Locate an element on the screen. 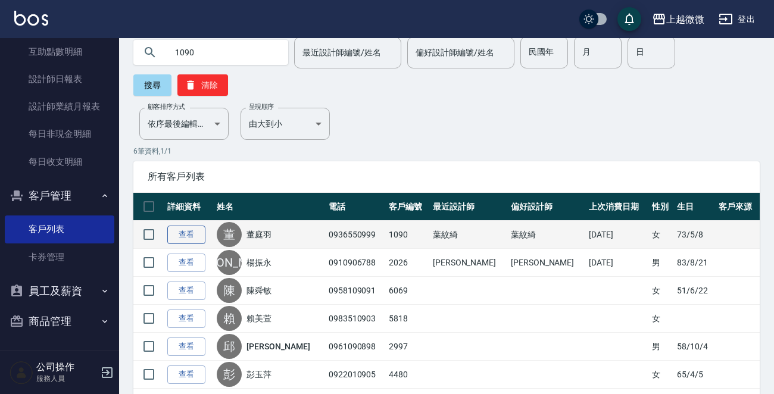 This screenshot has width=774, height=394. a: 每日非現金明細 is located at coordinates (60, 134).